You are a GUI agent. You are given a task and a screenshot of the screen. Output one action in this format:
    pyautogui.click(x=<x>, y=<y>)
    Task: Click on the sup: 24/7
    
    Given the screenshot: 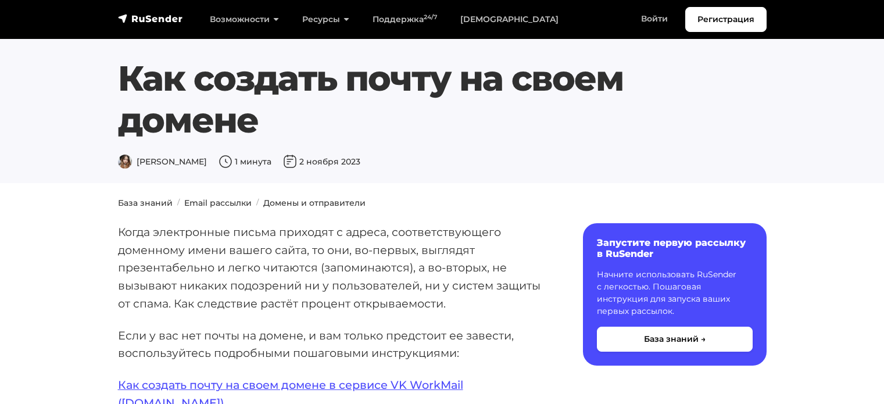 What is the action you would take?
    pyautogui.click(x=430, y=17)
    